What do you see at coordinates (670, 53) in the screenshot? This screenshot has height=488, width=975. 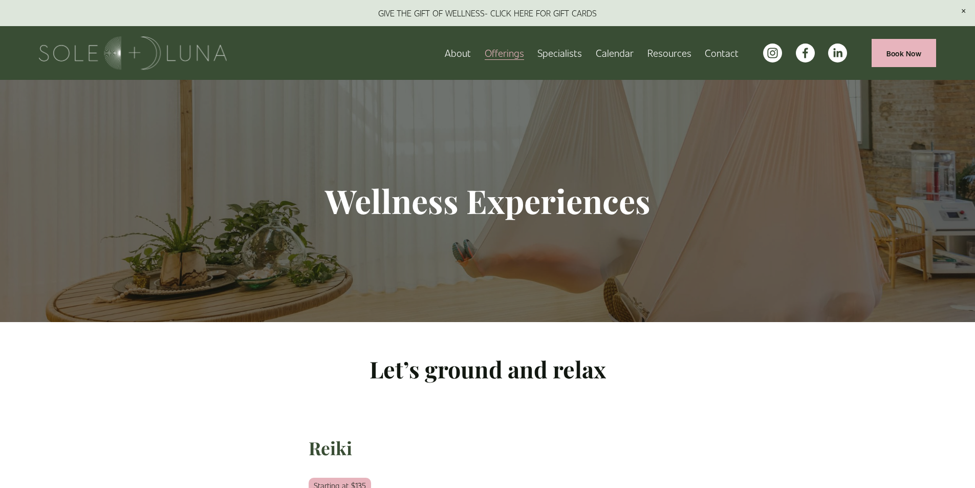 I see `span: Resources` at bounding box center [670, 53].